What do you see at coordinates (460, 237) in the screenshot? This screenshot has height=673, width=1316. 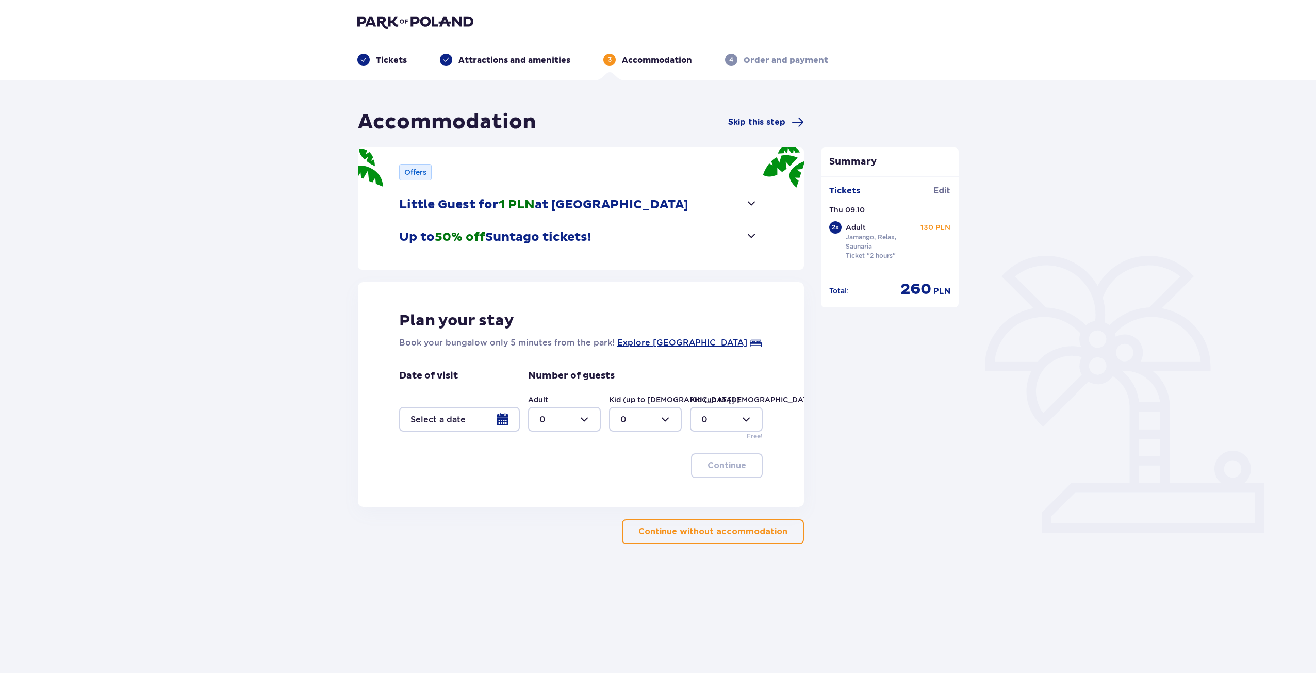 I see `span: 50% off` at bounding box center [460, 237].